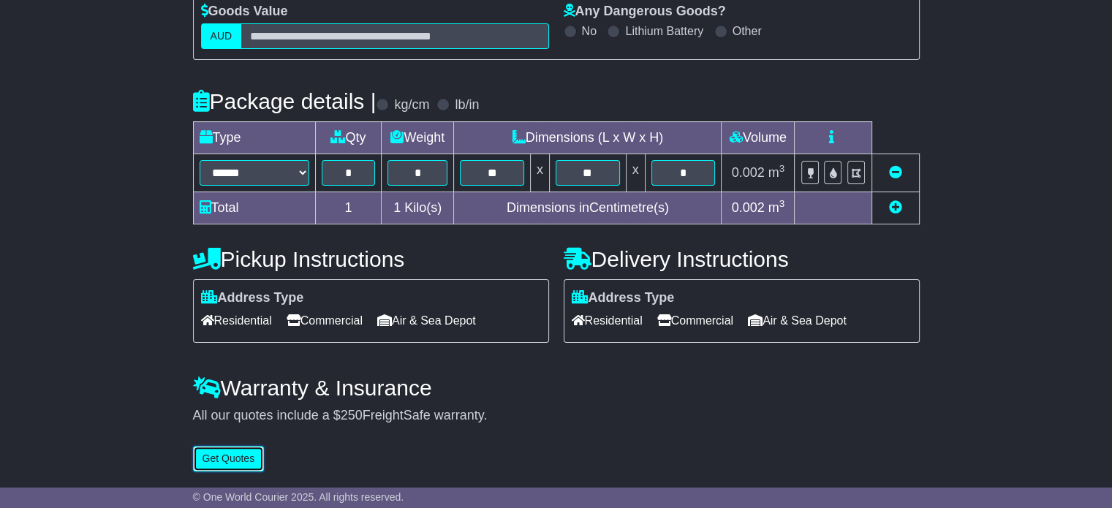 The width and height of the screenshot is (1112, 508). Describe the element at coordinates (348, 208) in the screenshot. I see `td: 1` at that location.